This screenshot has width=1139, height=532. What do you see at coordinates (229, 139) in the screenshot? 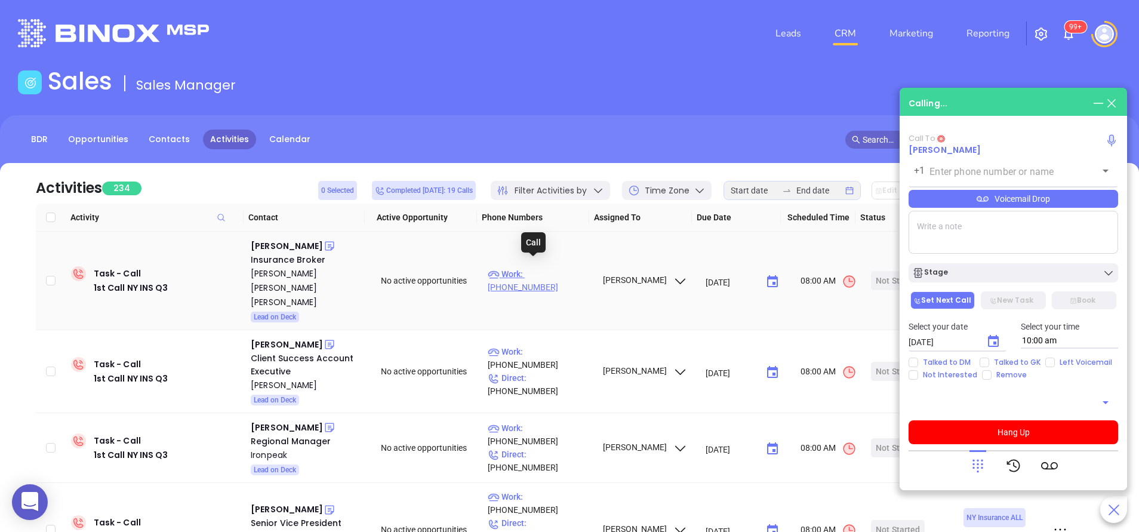
I see `a: Activities` at bounding box center [229, 139].